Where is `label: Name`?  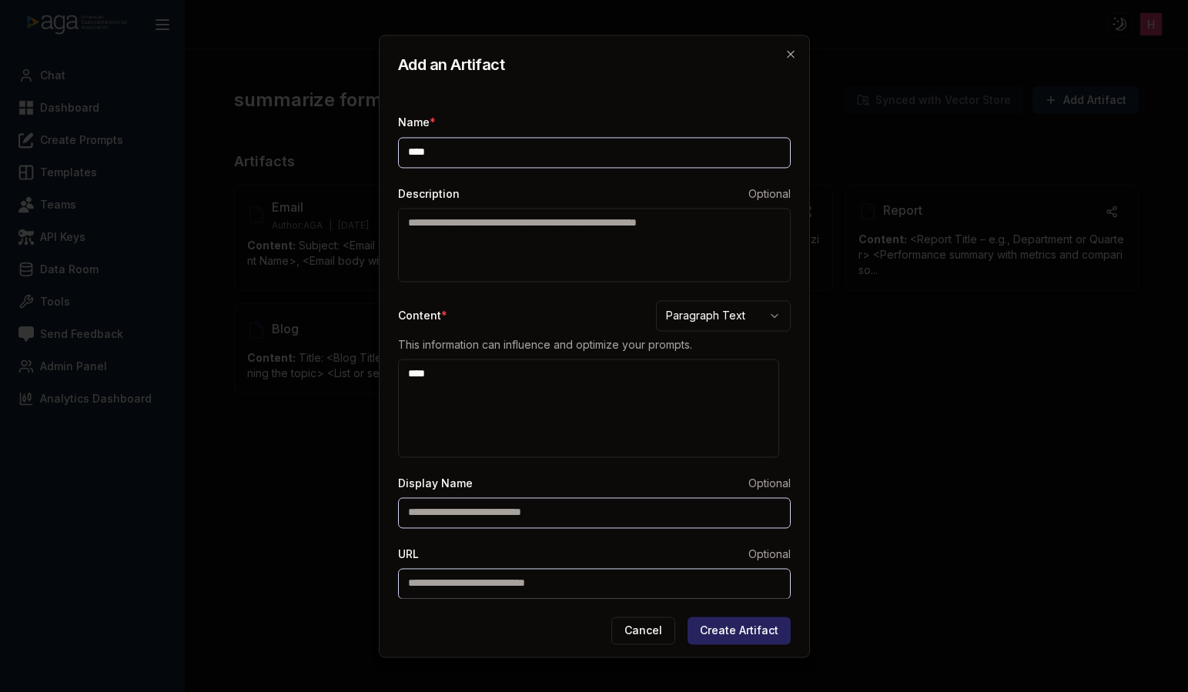
label: Name is located at coordinates (416, 122).